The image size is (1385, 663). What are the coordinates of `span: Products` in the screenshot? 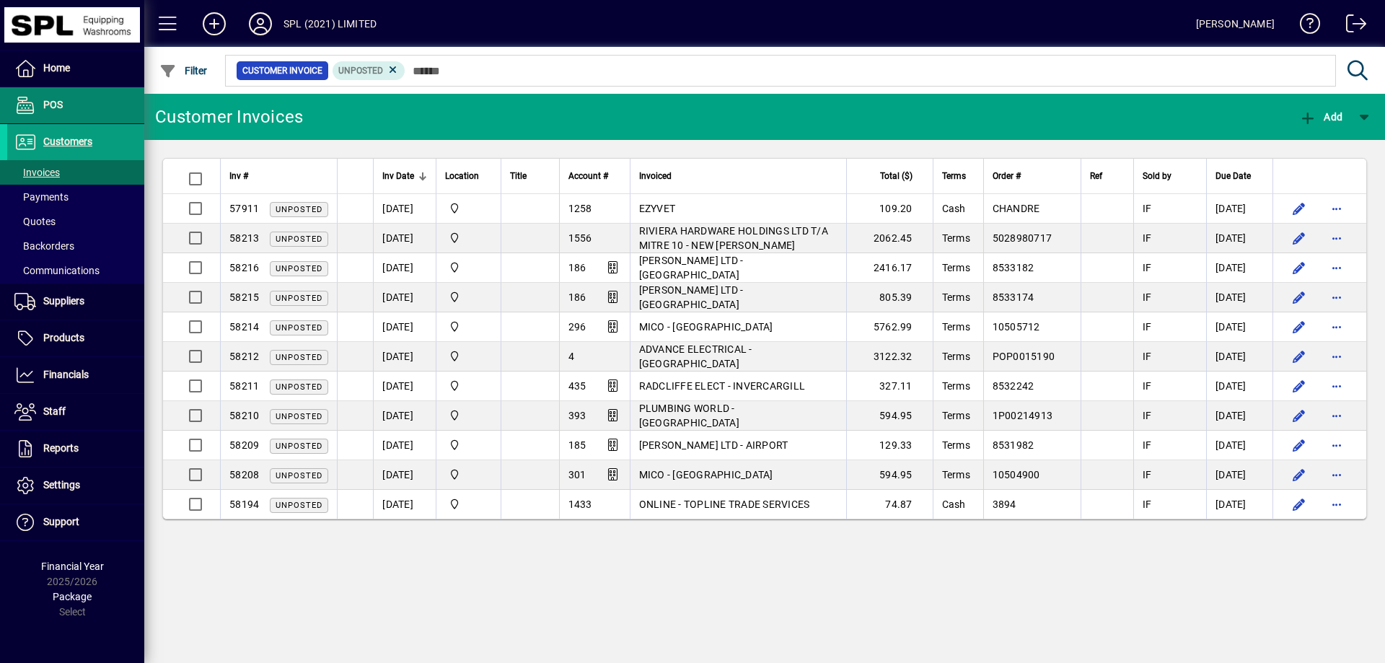 It's located at (63, 338).